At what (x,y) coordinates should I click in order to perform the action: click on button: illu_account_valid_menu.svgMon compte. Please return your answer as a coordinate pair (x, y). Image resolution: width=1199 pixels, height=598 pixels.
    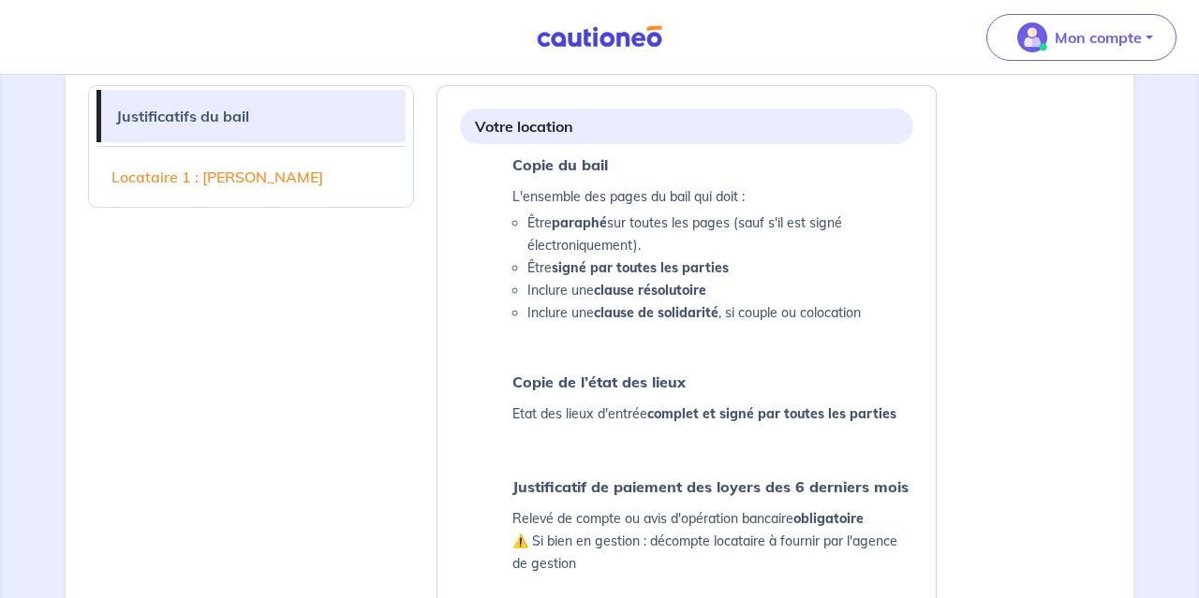
    Looking at the image, I should click on (1081, 37).